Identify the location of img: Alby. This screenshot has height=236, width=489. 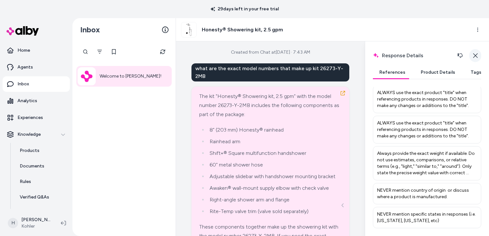
(87, 76).